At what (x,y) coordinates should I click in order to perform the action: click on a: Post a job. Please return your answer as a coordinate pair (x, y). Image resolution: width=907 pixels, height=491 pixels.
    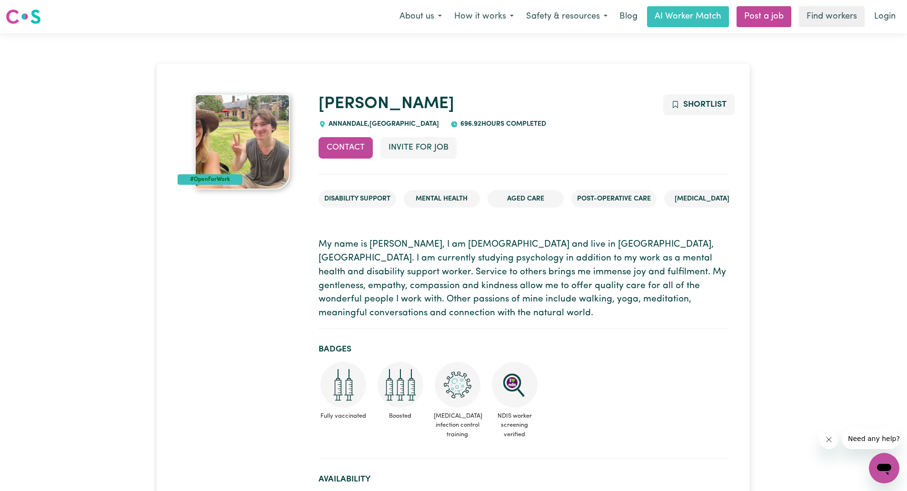
    Looking at the image, I should click on (764, 17).